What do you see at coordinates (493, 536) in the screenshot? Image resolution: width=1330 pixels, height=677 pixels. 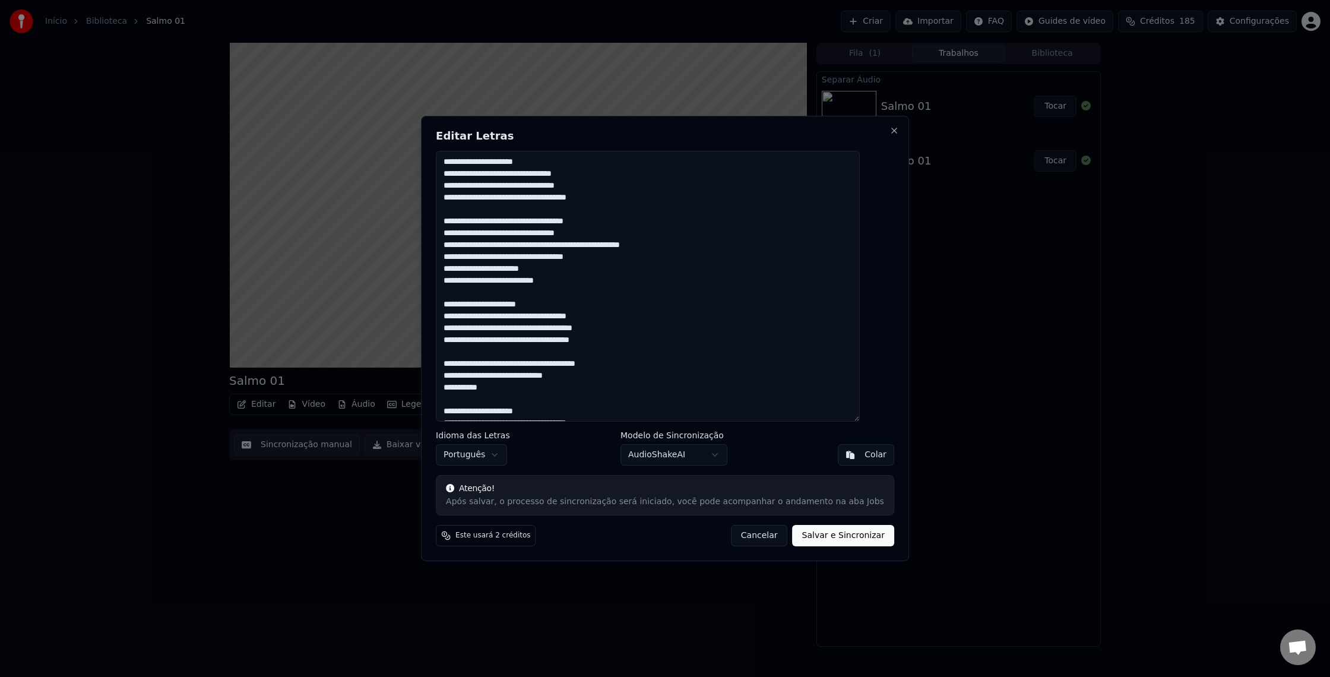 I see `span: Este usará 2 créditos` at bounding box center [493, 536].